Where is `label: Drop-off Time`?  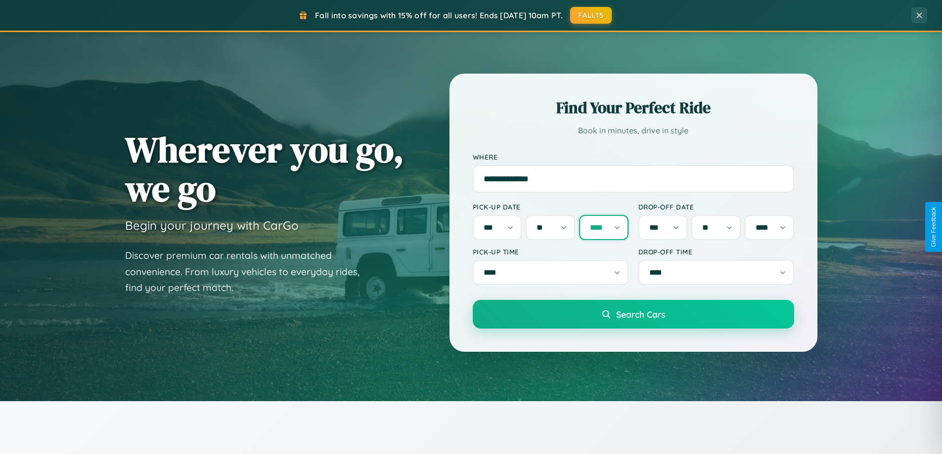
label: Drop-off Time is located at coordinates (716, 252).